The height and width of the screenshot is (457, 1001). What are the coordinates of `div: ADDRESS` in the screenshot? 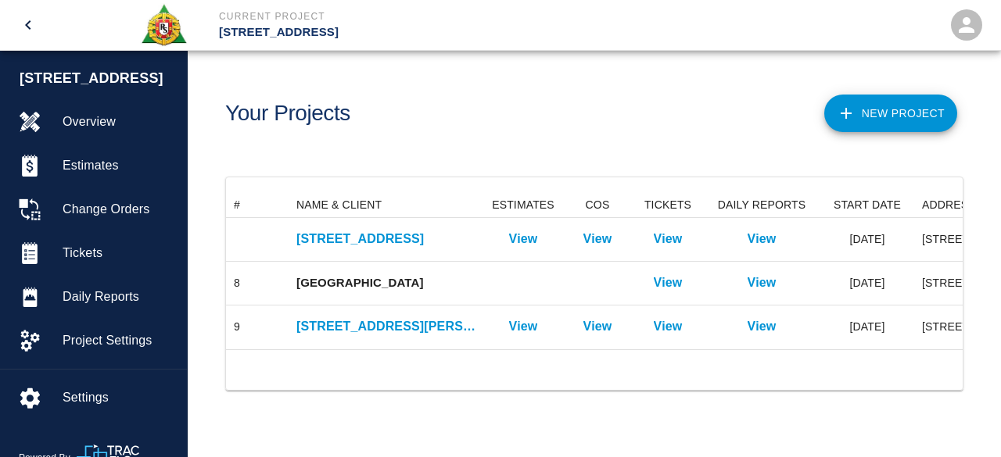 It's located at (949, 205).